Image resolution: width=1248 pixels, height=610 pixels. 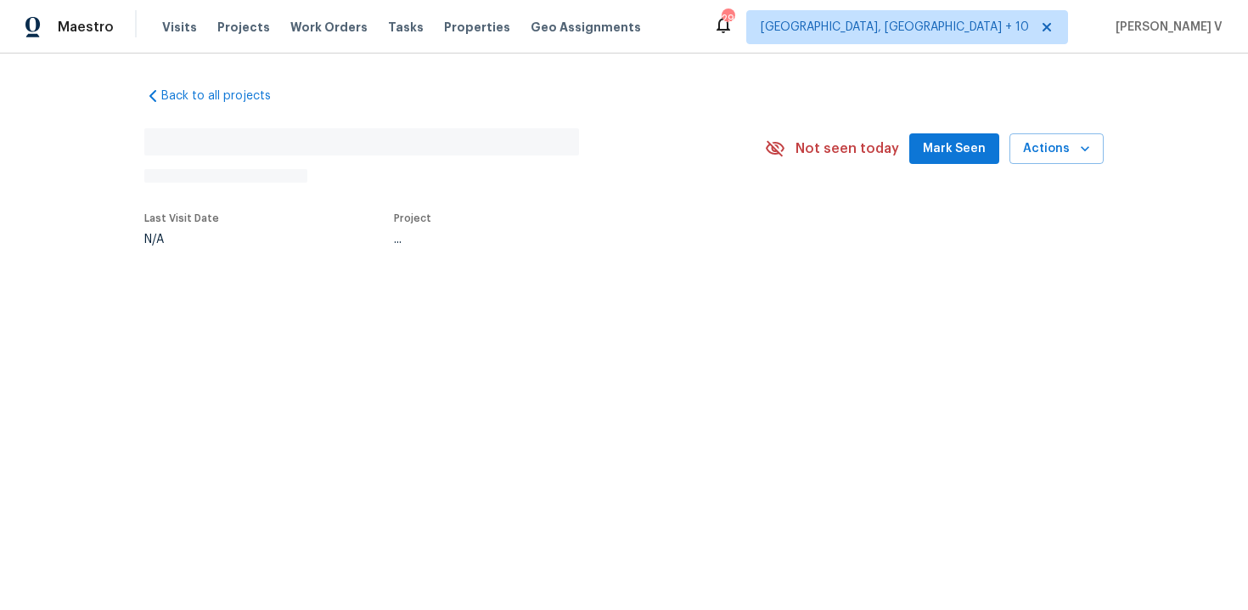 I want to click on span: Not seen today, so click(x=847, y=149).